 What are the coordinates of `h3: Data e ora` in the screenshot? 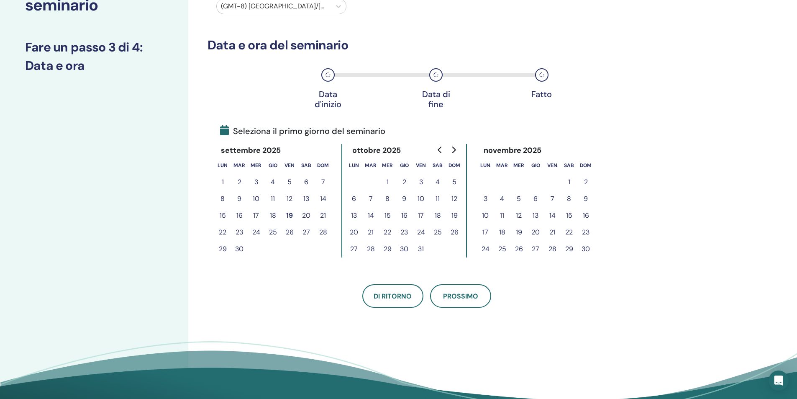 It's located at (94, 66).